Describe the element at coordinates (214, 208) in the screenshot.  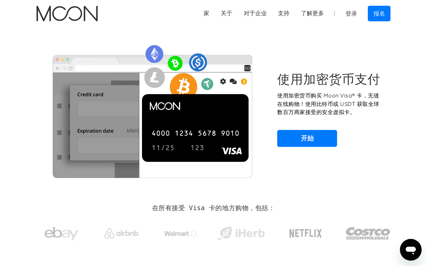
I see `font: 在所有接受 Visa 卡的地方购物，包括：` at that location.